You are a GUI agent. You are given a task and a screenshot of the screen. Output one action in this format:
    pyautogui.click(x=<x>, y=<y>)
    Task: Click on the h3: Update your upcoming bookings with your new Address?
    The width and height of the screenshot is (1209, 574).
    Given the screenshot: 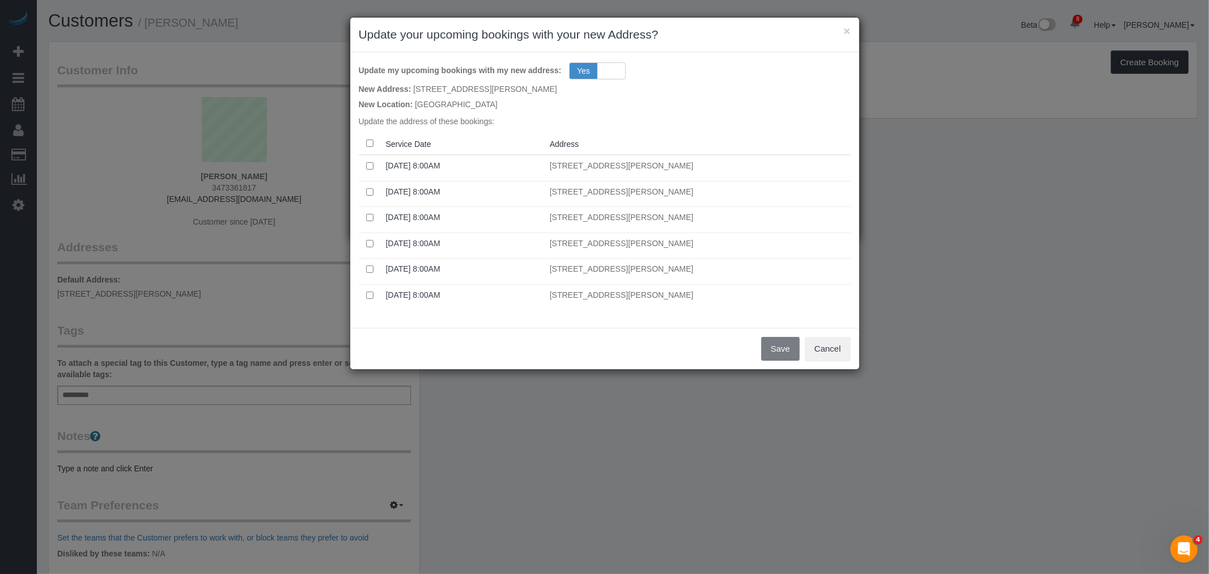 What is the action you would take?
    pyautogui.click(x=605, y=35)
    